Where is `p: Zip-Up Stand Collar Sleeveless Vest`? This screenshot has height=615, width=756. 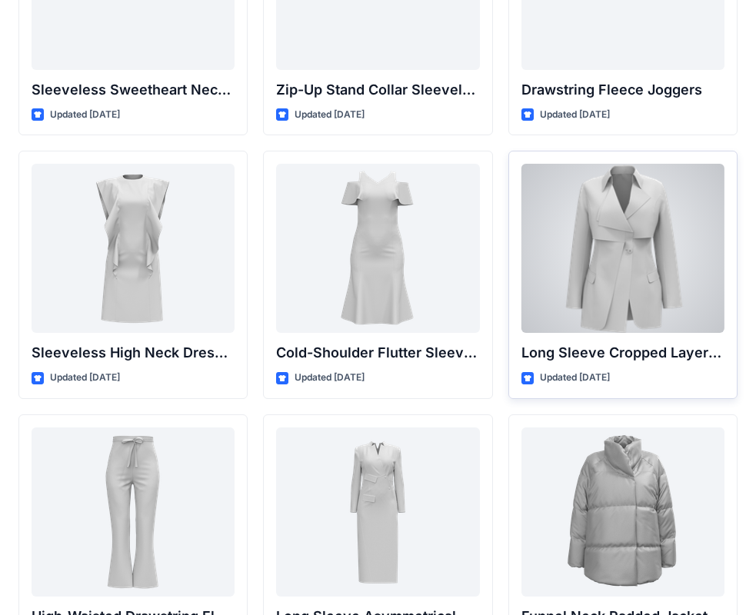 p: Zip-Up Stand Collar Sleeveless Vest is located at coordinates (377, 90).